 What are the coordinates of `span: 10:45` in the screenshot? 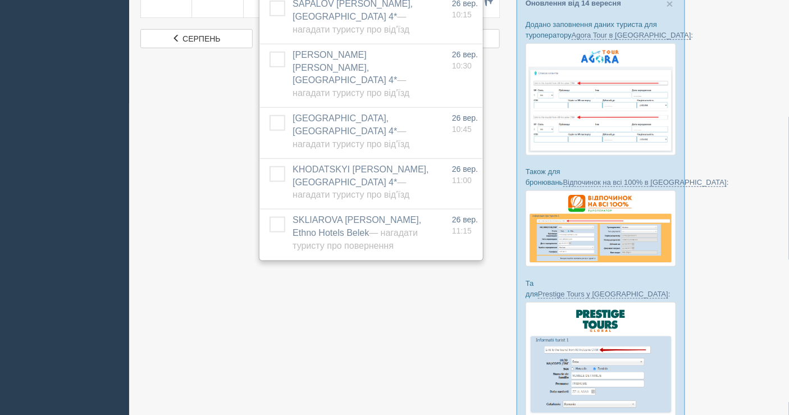 It's located at (462, 129).